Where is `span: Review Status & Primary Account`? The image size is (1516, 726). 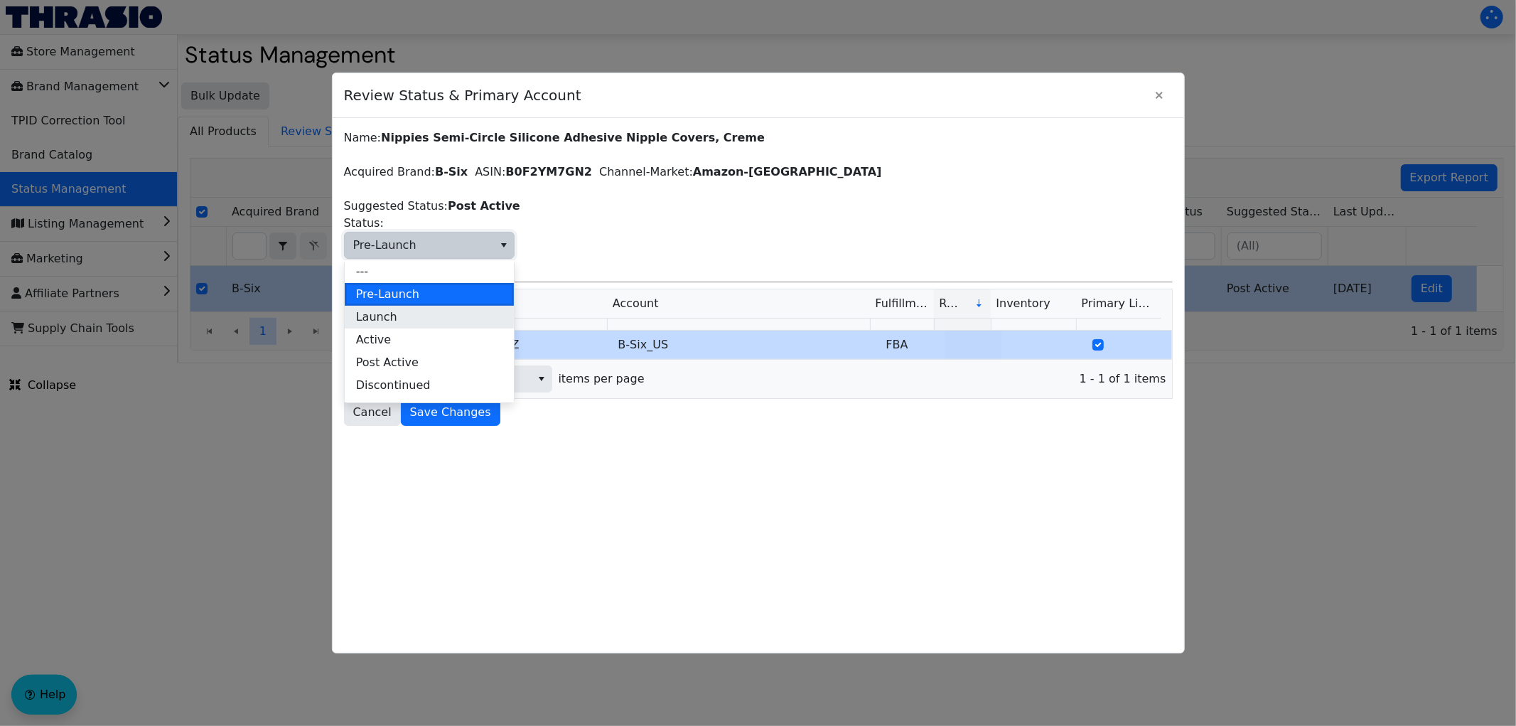 span: Review Status & Primary Account is located at coordinates (745, 95).